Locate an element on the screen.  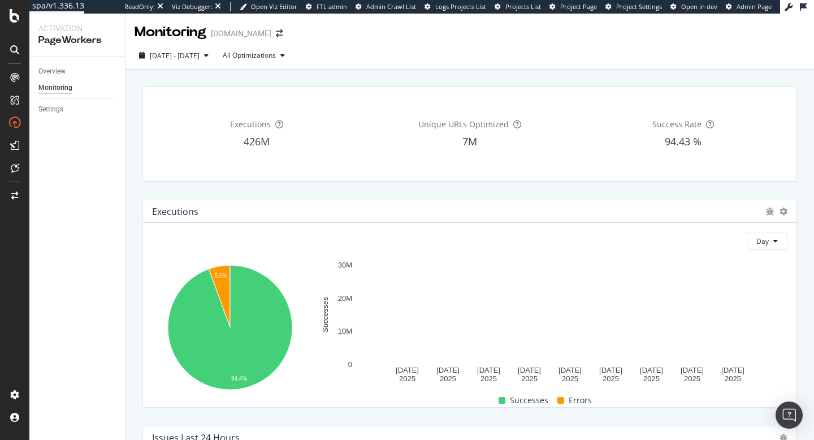
div: All Optimizations is located at coordinates (249, 55).